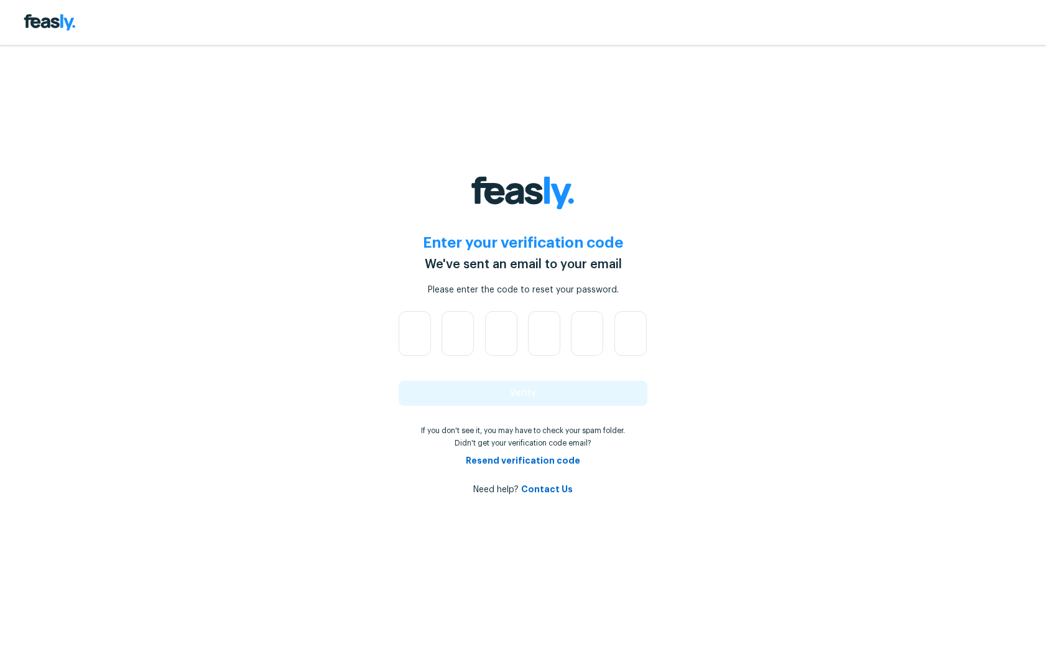  Describe the element at coordinates (523, 243) in the screenshot. I see `h2: Enter your verification code` at that location.